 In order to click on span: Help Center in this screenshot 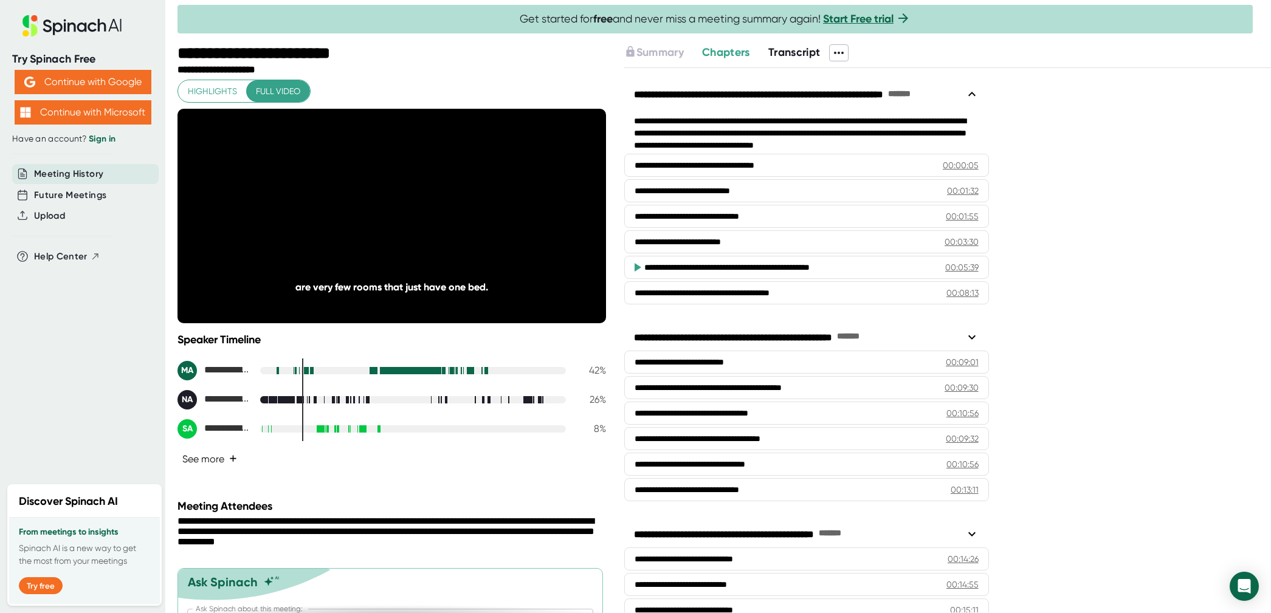, I will do `click(61, 257)`.